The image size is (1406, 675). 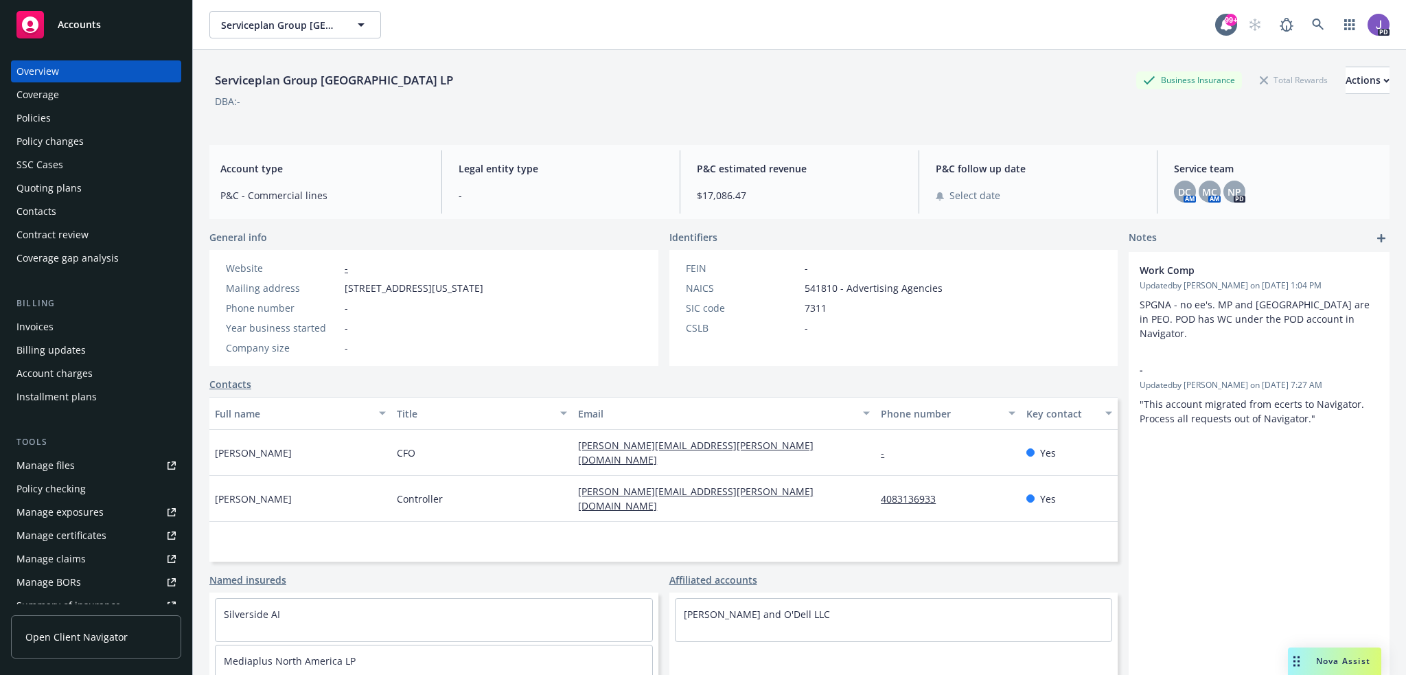 I want to click on span: NP, so click(x=1234, y=191).